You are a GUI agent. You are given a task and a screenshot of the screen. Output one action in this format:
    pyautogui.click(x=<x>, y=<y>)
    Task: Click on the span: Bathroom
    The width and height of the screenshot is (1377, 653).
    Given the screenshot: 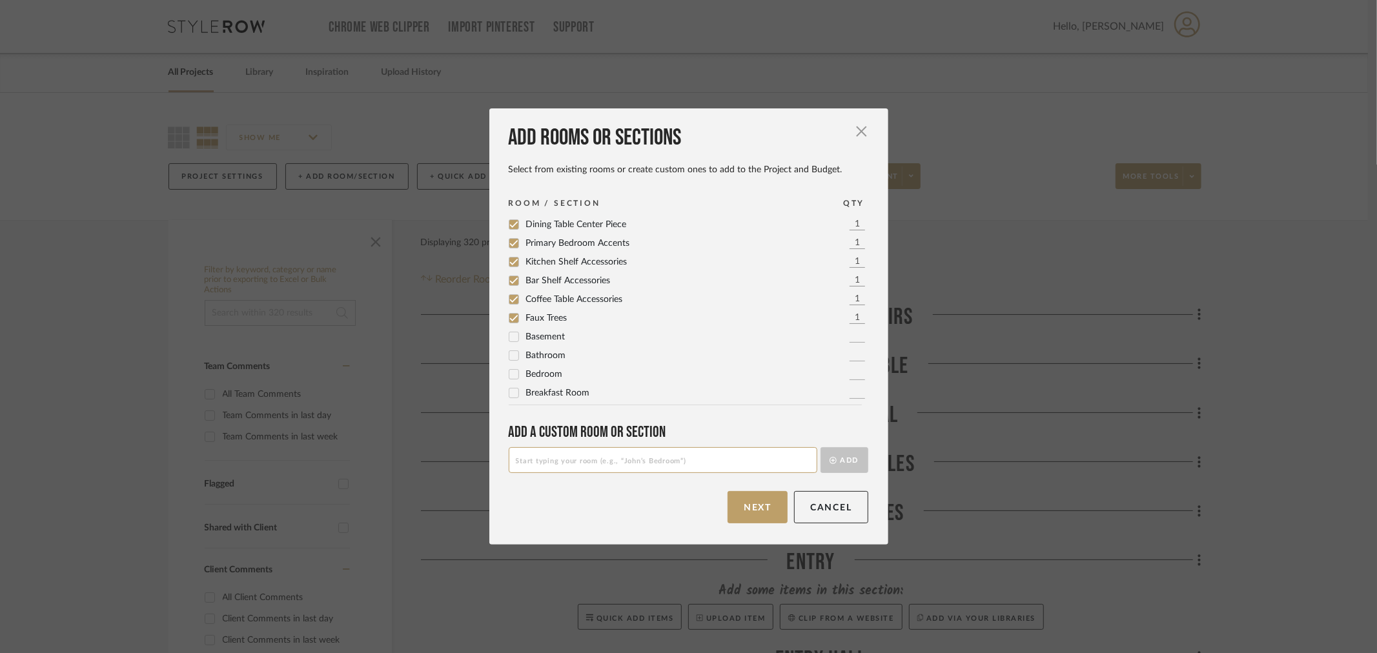 What is the action you would take?
    pyautogui.click(x=546, y=356)
    